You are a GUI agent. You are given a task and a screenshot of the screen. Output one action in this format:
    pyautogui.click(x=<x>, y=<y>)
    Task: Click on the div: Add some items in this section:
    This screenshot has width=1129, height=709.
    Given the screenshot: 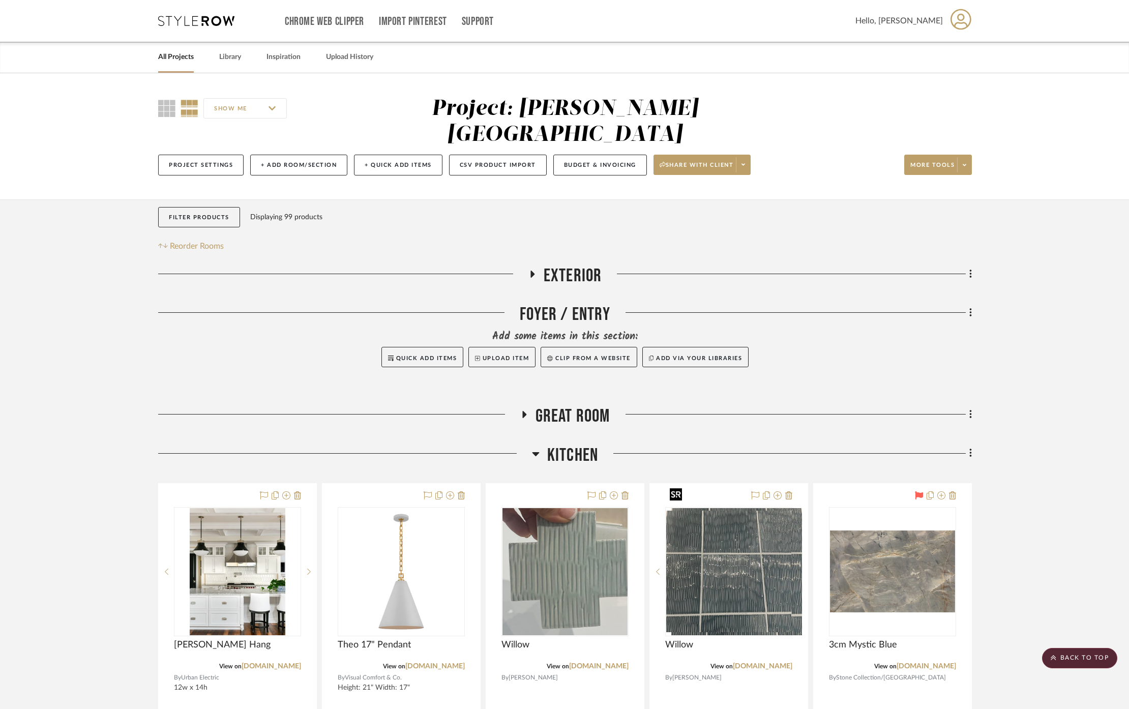 What is the action you would take?
    pyautogui.click(x=565, y=337)
    